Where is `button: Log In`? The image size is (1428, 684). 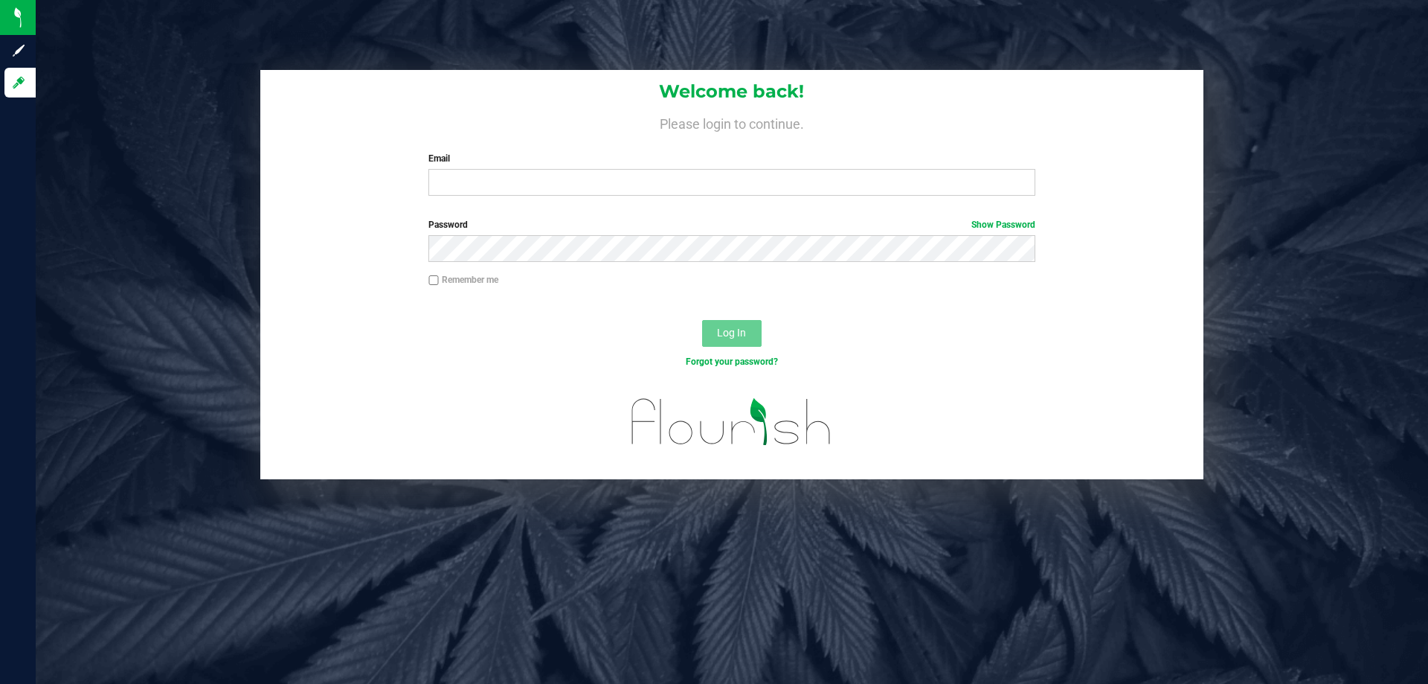 button: Log In is located at coordinates (732, 333).